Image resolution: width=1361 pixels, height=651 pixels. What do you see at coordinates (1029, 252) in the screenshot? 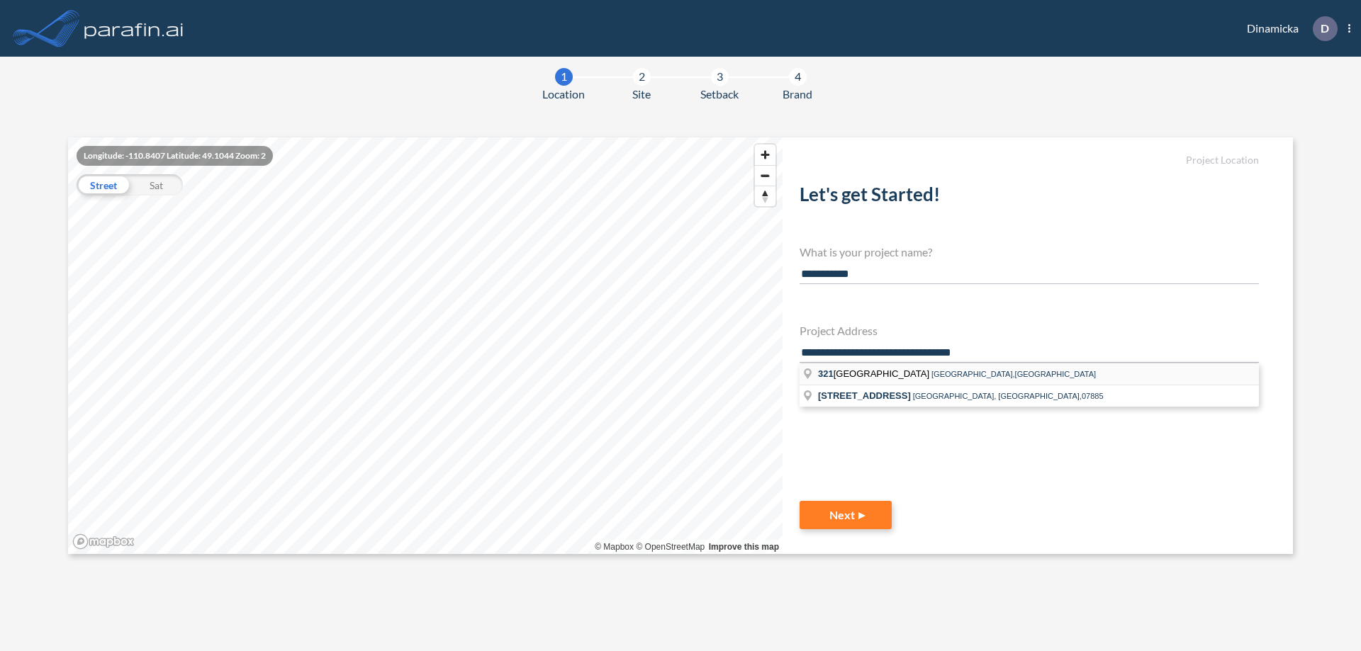
I see `h4: What is your project name?` at bounding box center [1029, 252].